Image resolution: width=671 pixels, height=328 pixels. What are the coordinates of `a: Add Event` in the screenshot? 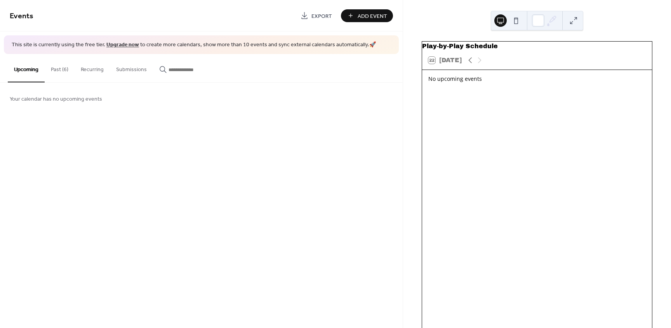 It's located at (367, 16).